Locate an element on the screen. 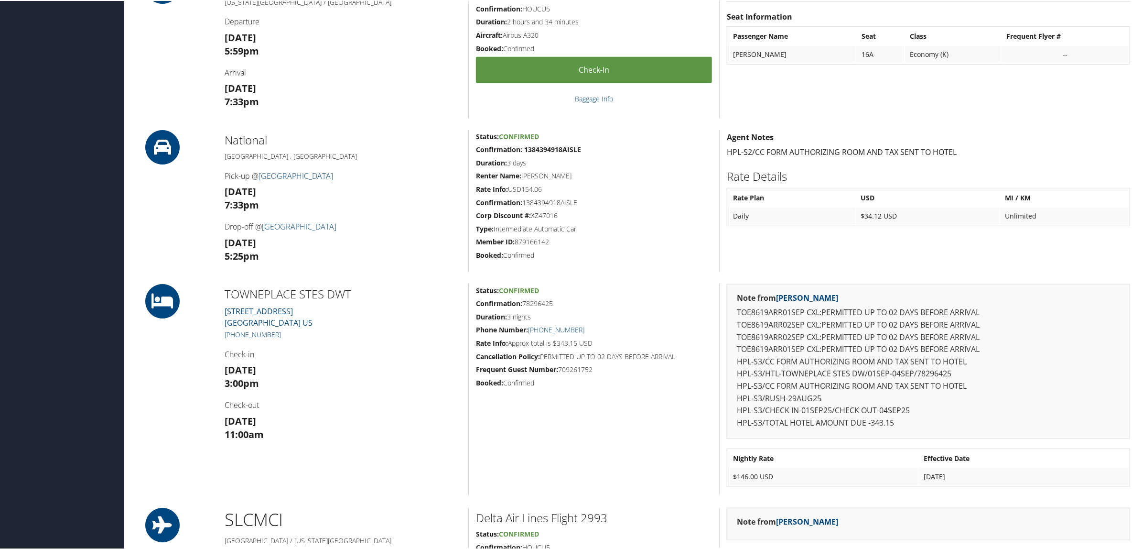 The image size is (1143, 549). td: Economy (K) is located at coordinates (953, 54).